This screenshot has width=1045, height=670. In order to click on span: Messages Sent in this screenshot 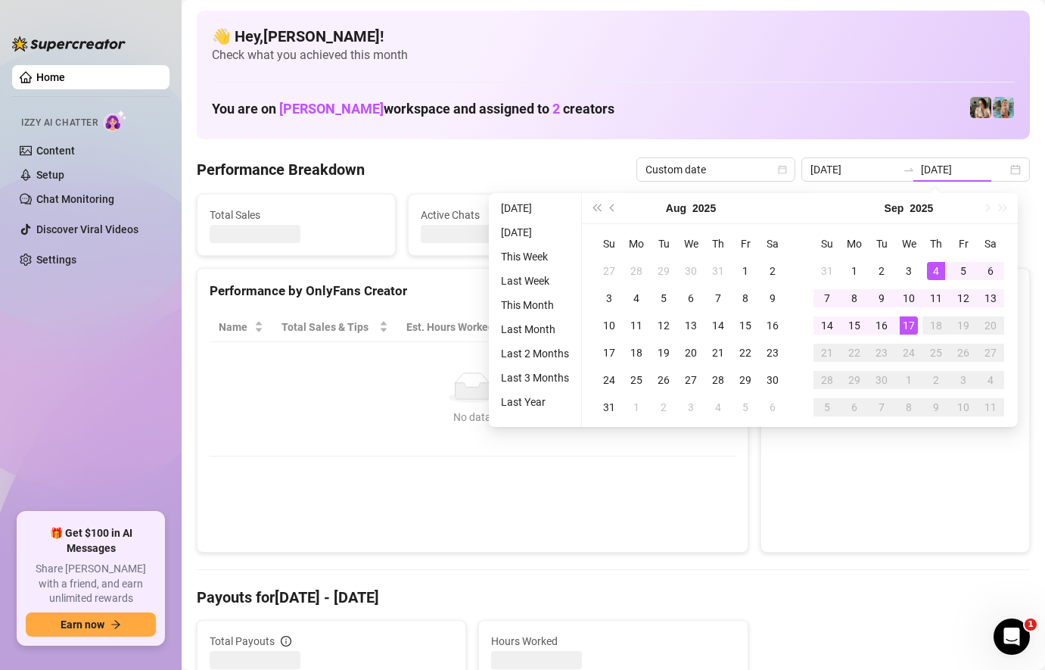, I will do `click(719, 215)`.